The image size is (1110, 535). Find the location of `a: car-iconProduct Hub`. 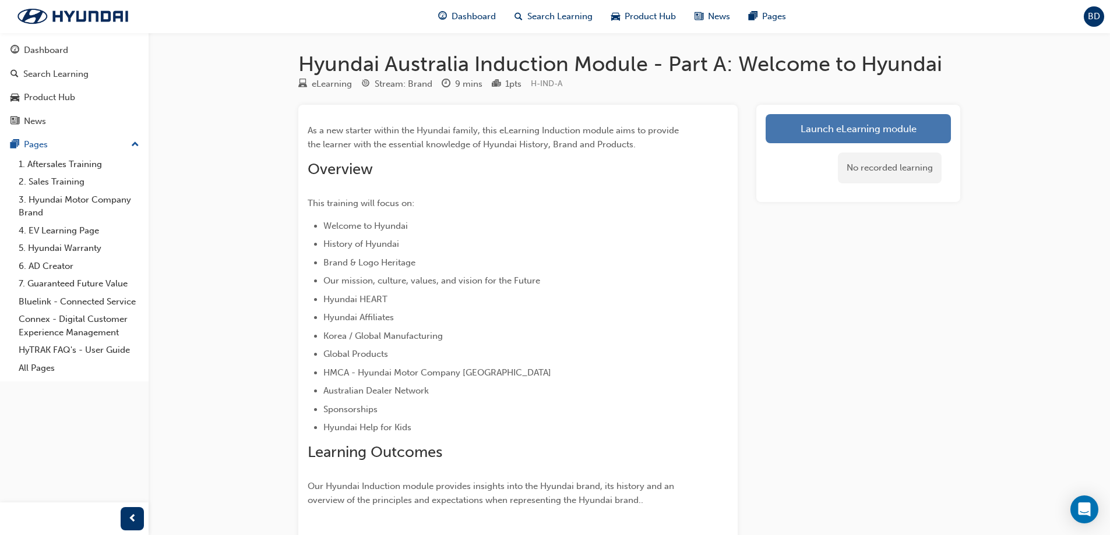

a: car-iconProduct Hub is located at coordinates (643, 16).